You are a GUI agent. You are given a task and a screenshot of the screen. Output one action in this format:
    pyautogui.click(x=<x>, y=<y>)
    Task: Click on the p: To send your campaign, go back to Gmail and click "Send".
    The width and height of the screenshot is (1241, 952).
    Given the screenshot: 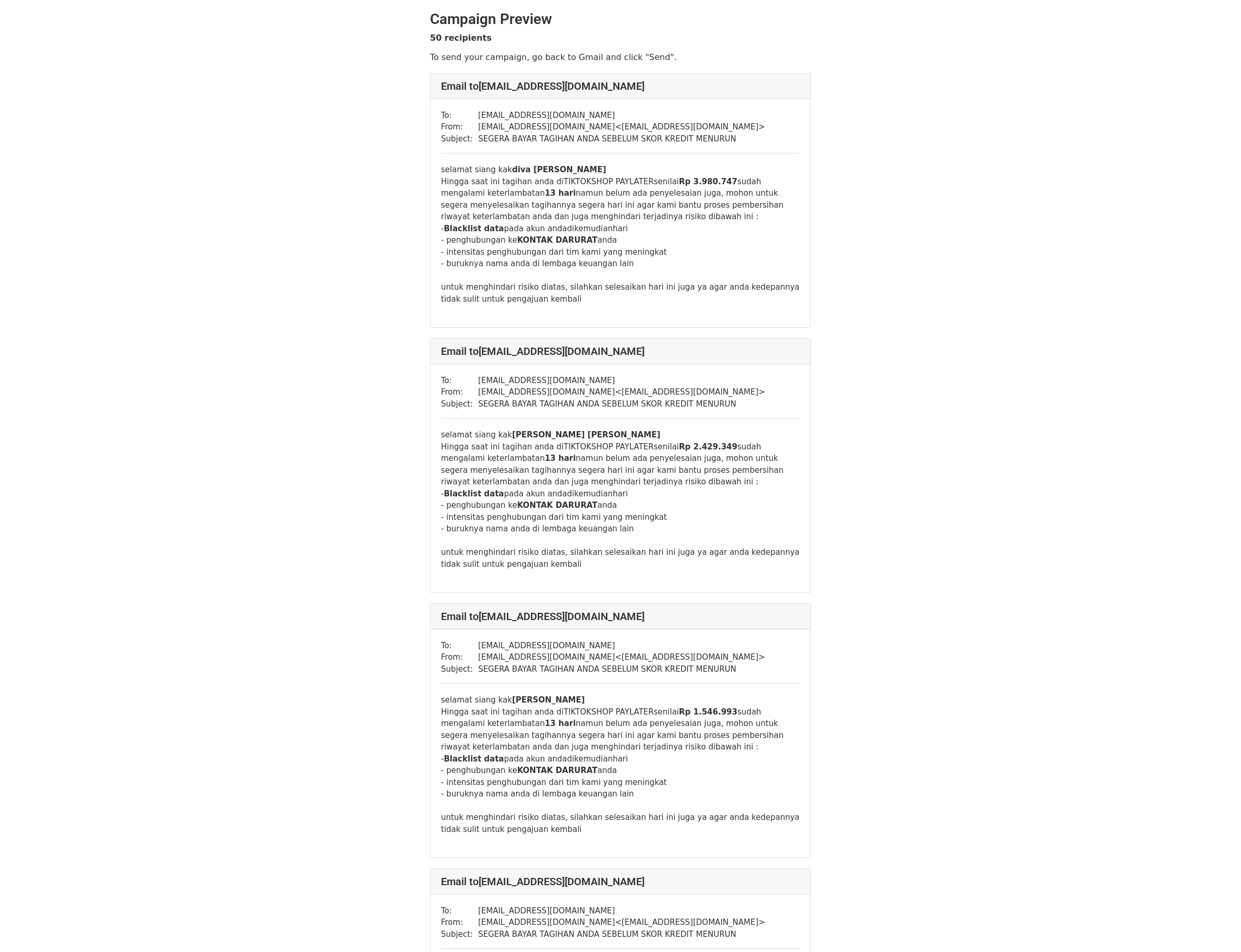 What is the action you would take?
    pyautogui.click(x=621, y=57)
    